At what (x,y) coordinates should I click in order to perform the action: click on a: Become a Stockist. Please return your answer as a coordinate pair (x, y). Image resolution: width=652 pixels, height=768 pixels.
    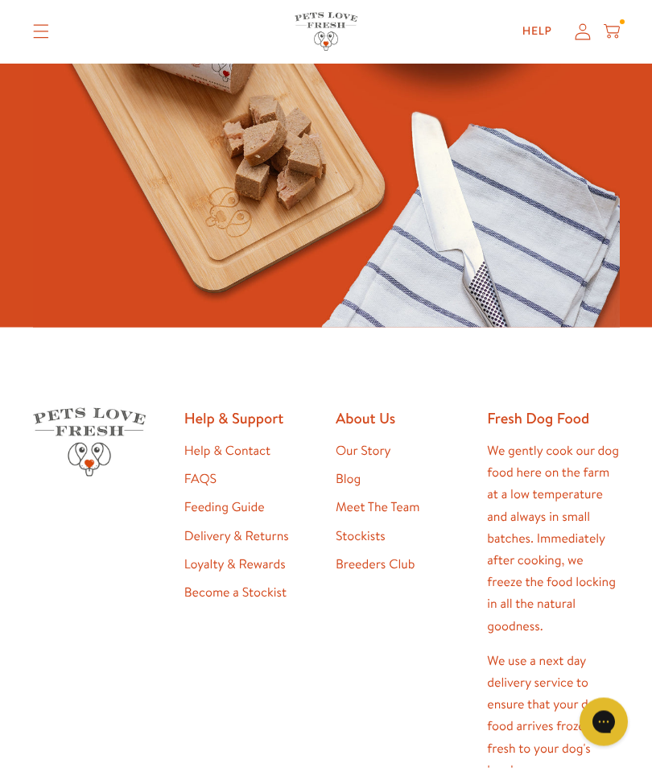
    Looking at the image, I should click on (235, 592).